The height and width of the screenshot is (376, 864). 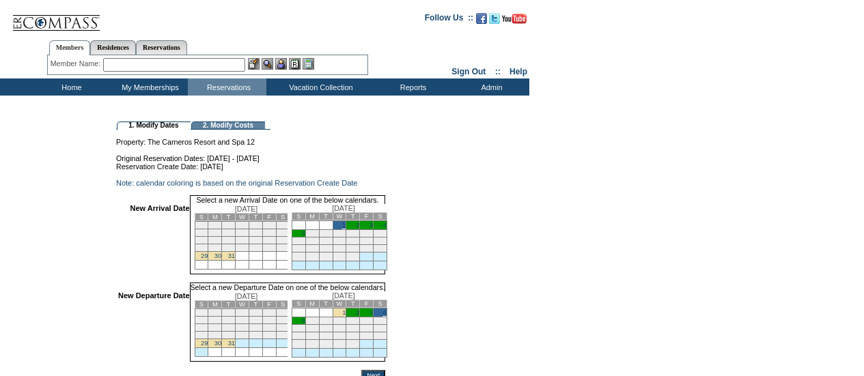 What do you see at coordinates (371, 225) in the screenshot?
I see `a: 3` at bounding box center [371, 225].